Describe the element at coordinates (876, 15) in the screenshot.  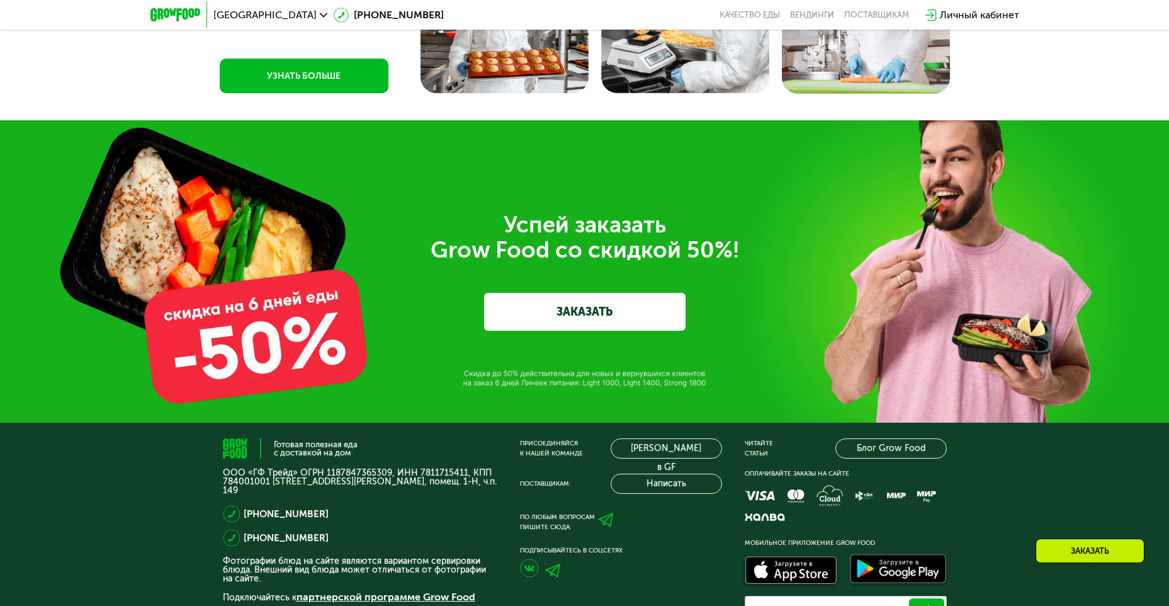
I see `div: поставщикам` at that location.